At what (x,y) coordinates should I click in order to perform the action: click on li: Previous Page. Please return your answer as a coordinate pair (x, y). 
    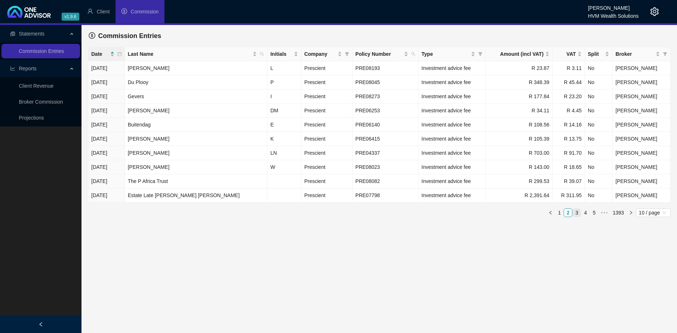
    Looking at the image, I should click on (551, 213).